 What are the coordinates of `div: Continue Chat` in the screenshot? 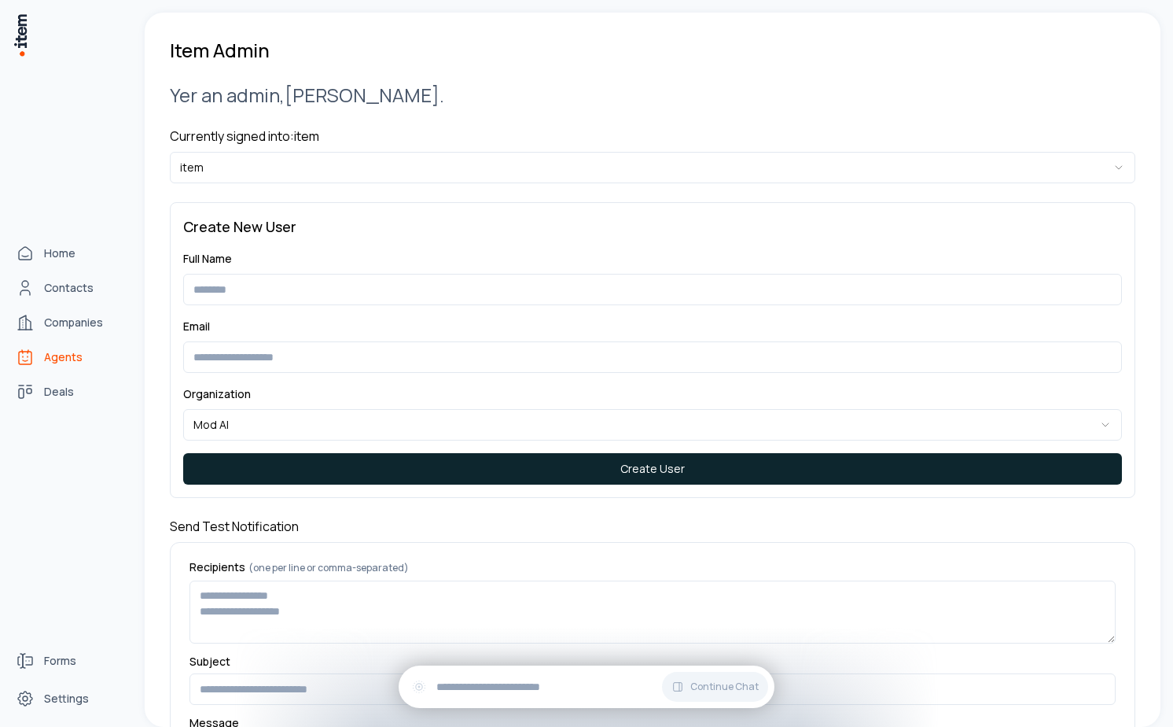 It's located at (587, 687).